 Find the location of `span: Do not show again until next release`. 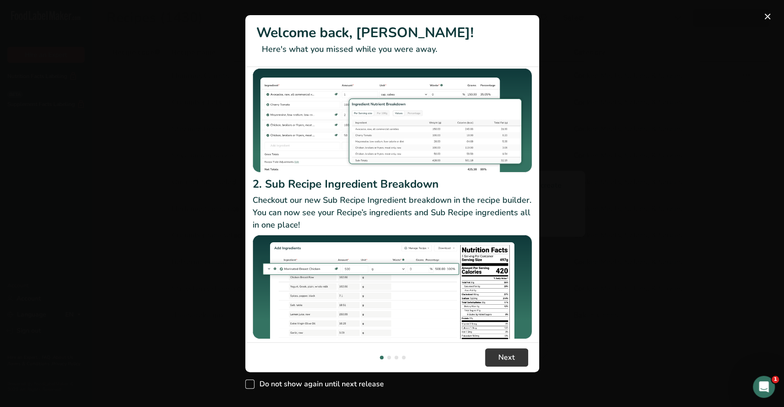

span: Do not show again until next release is located at coordinates (319, 384).